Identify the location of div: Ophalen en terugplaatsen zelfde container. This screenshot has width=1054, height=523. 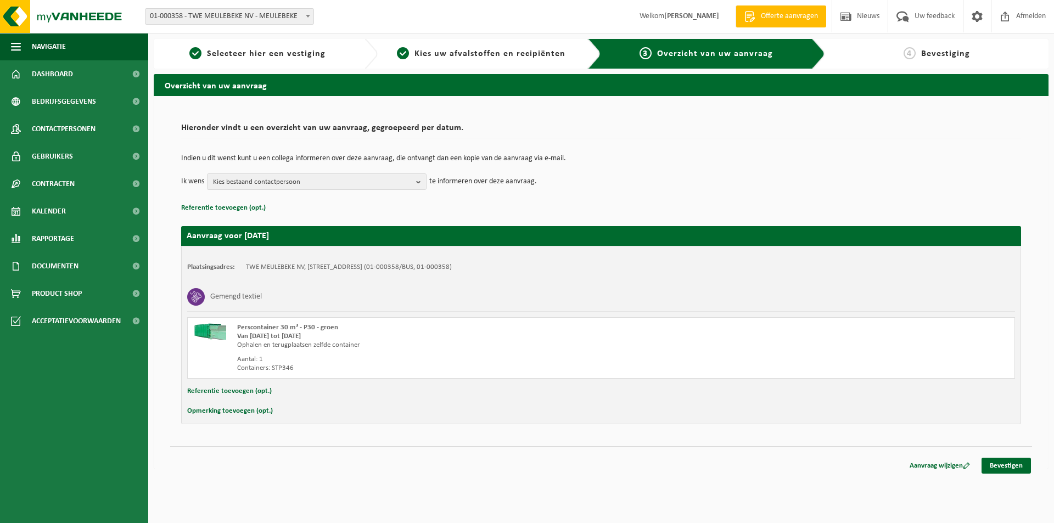
(441, 345).